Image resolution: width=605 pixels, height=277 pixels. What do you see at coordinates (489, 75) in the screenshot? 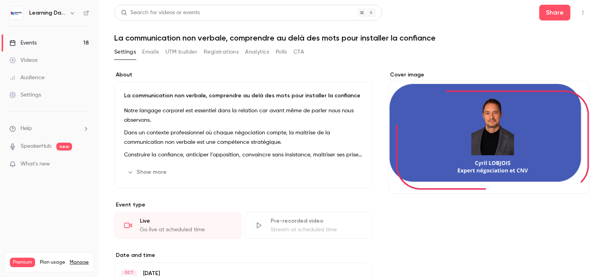
I see `label: Cover image` at bounding box center [489, 75].